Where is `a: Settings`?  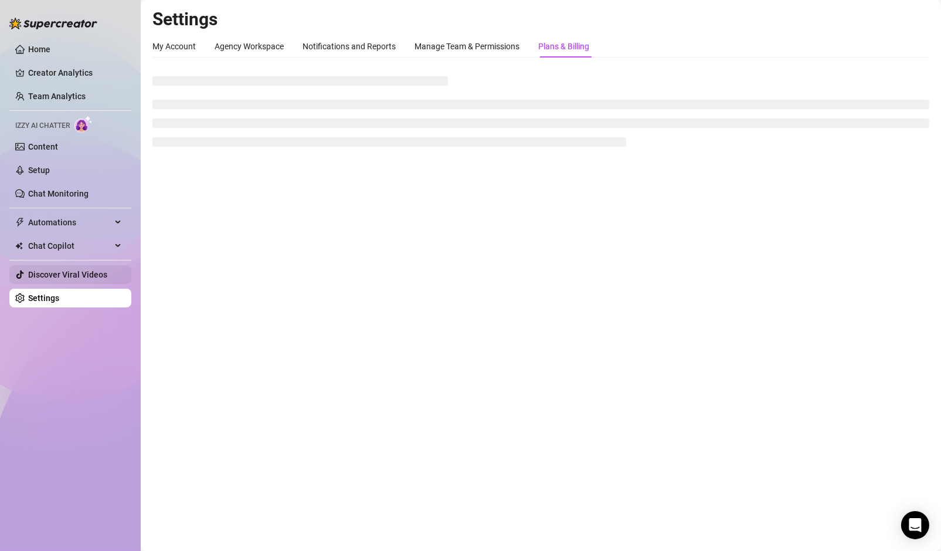
a: Settings is located at coordinates (43, 298).